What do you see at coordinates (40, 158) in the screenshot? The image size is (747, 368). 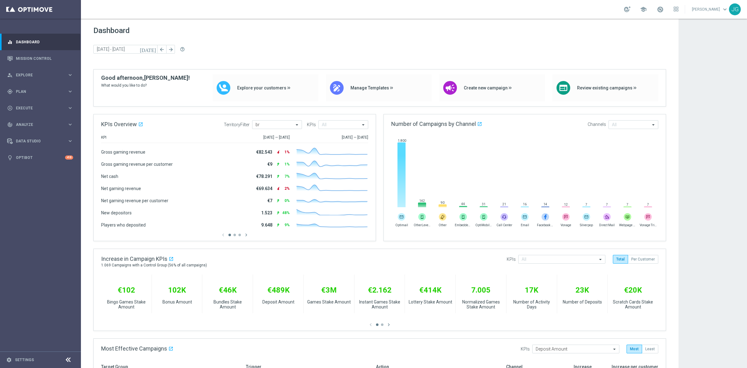 I see `div: lightbulb Optibot +10` at bounding box center [40, 158].